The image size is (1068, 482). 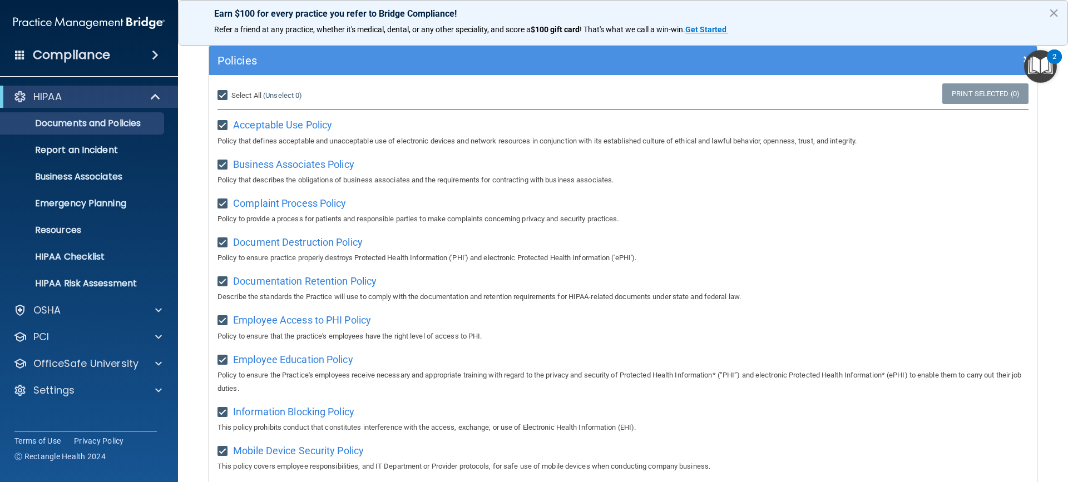 What do you see at coordinates (60, 457) in the screenshot?
I see `span: Ⓒ Rectangle Health 2024` at bounding box center [60, 457].